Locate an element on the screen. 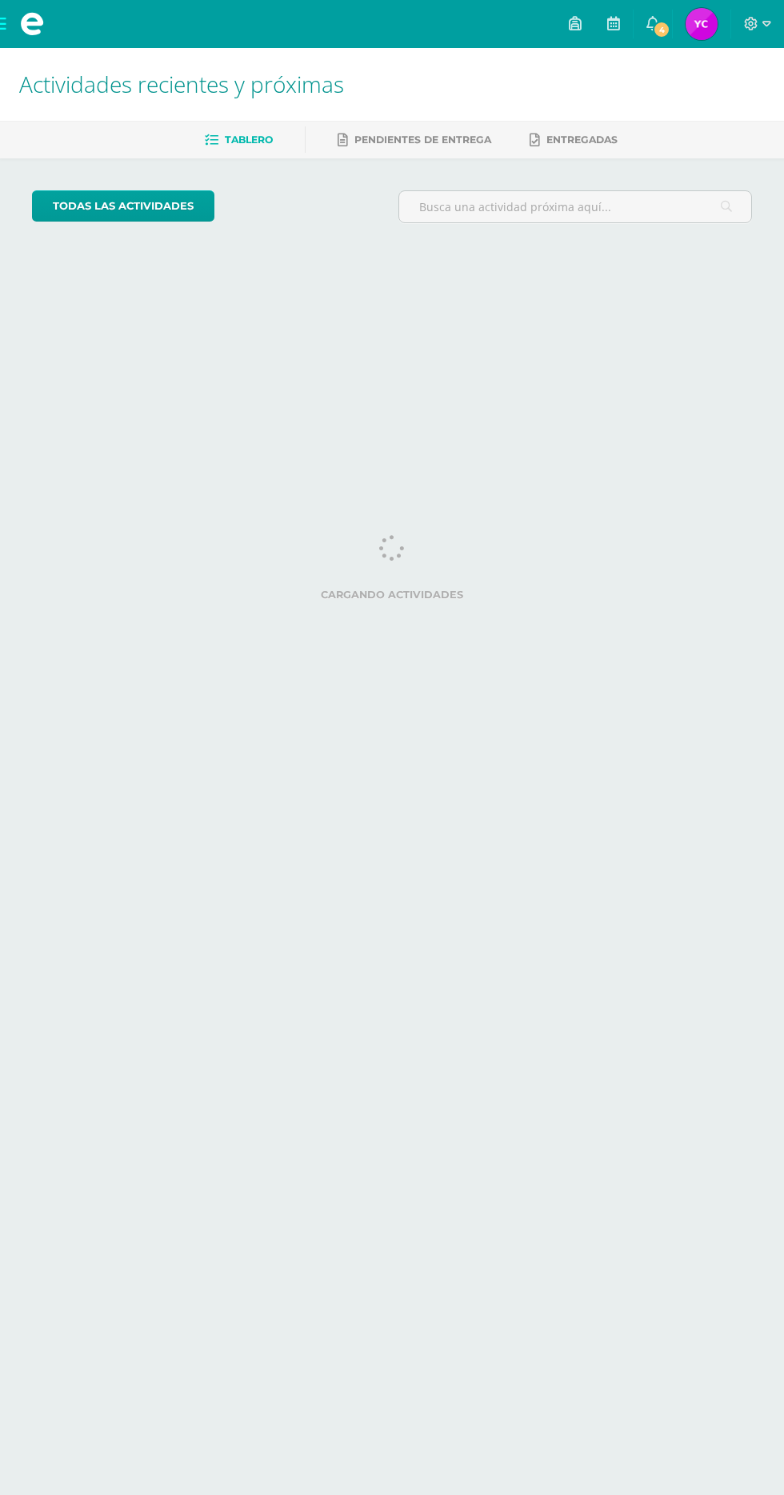 The image size is (784, 1495). span: Actividades recientes y próximas is located at coordinates (182, 84).